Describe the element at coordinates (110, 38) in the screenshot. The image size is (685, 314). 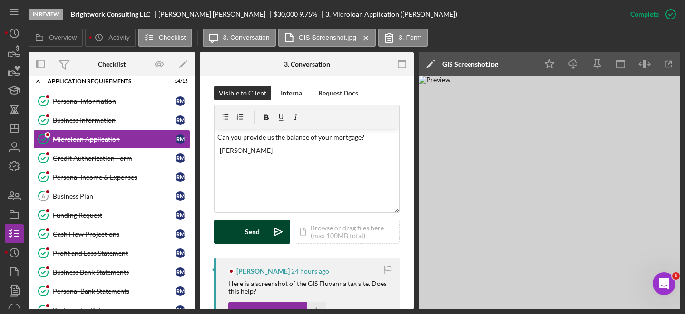
I see `button: Activity` at that location.